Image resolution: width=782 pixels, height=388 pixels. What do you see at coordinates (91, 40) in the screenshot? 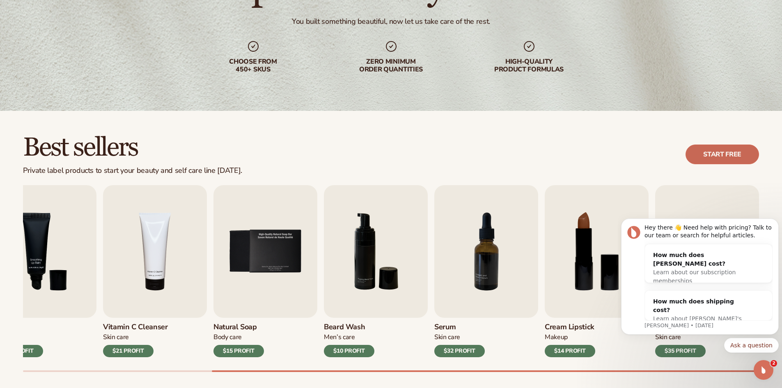
I see `div: Hey there 👋 Need help with pricing? Talk to our team or search for helpful articles.` at bounding box center [91, 40].